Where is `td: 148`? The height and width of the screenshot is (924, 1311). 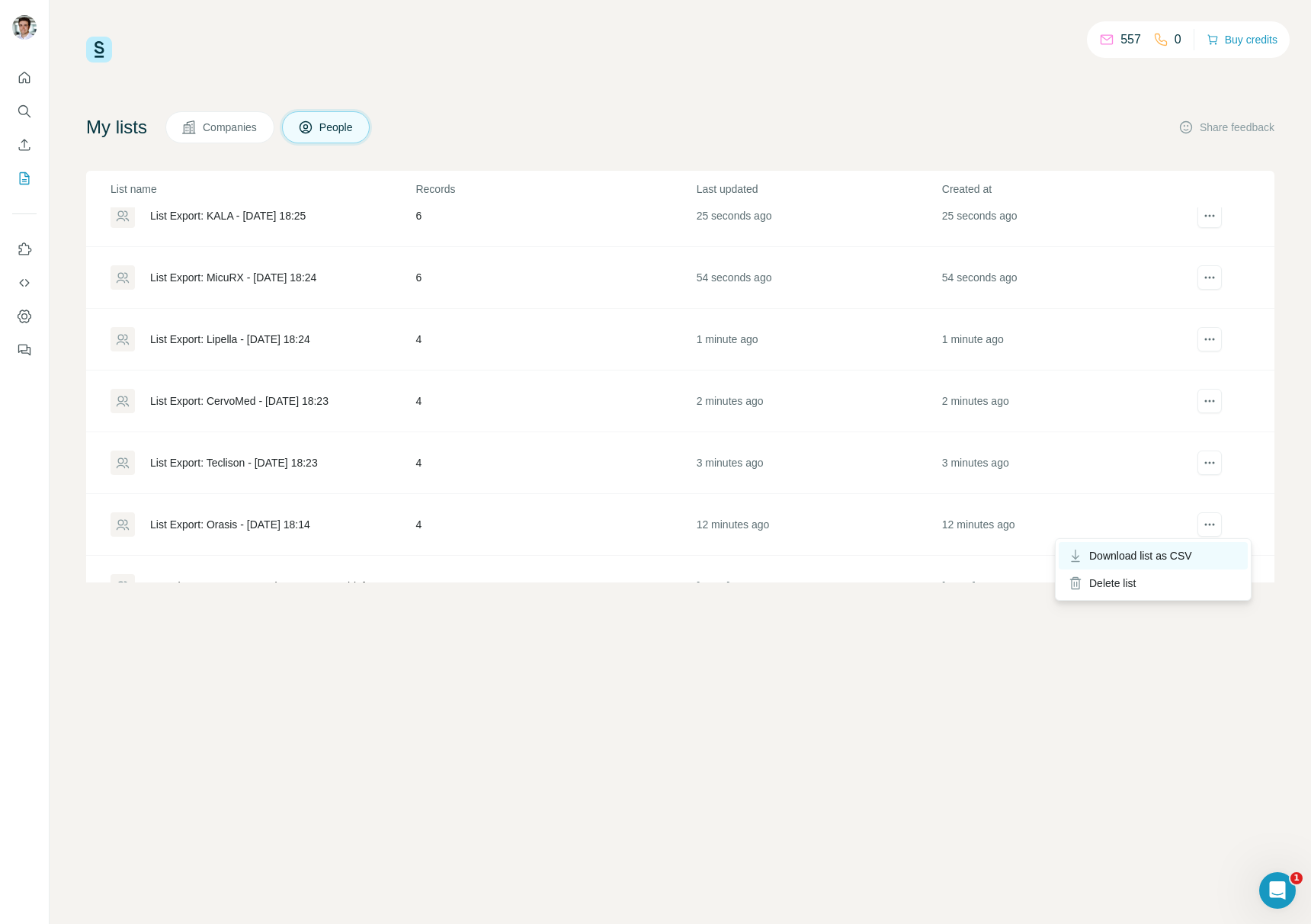 td: 148 is located at coordinates (555, 586).